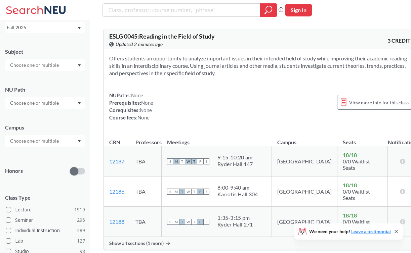 The height and width of the screenshot is (253, 411). I want to click on a: 12186, so click(116, 191).